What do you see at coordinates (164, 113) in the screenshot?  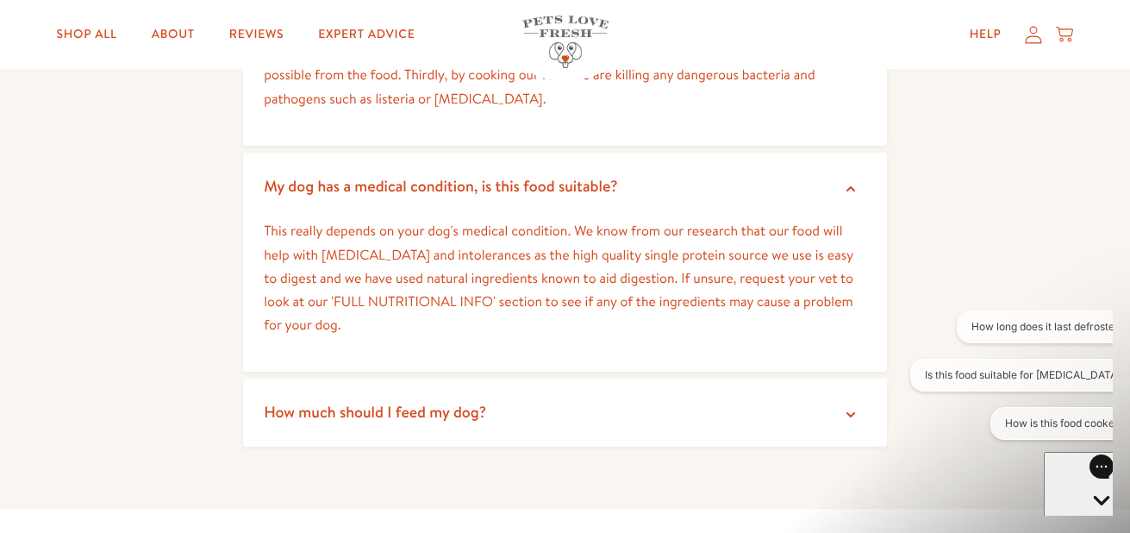 I see `button: How is this food cooked?` at bounding box center [164, 113].